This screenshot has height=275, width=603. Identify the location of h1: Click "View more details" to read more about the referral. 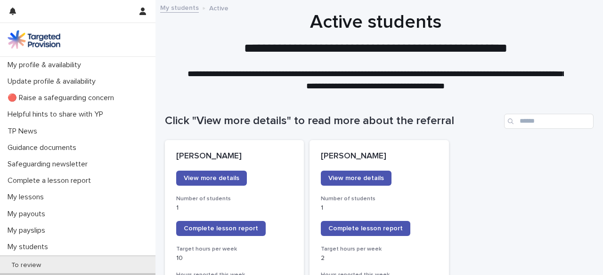
(332, 121).